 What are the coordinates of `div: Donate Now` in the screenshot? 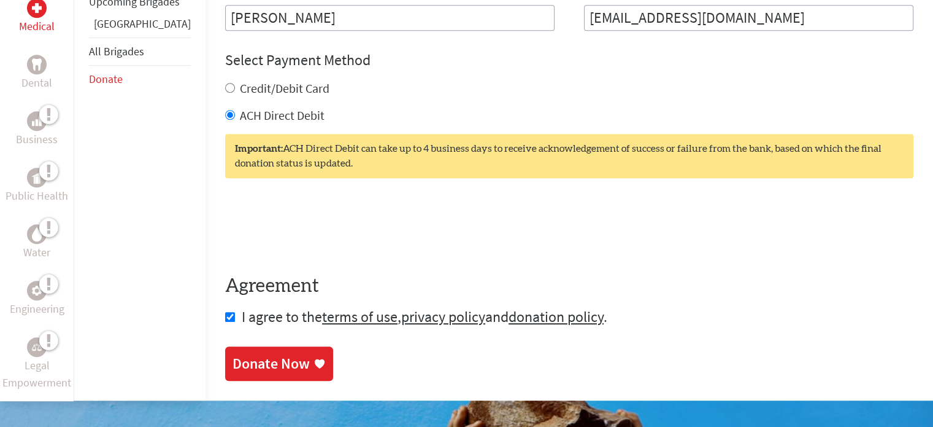 It's located at (271, 363).